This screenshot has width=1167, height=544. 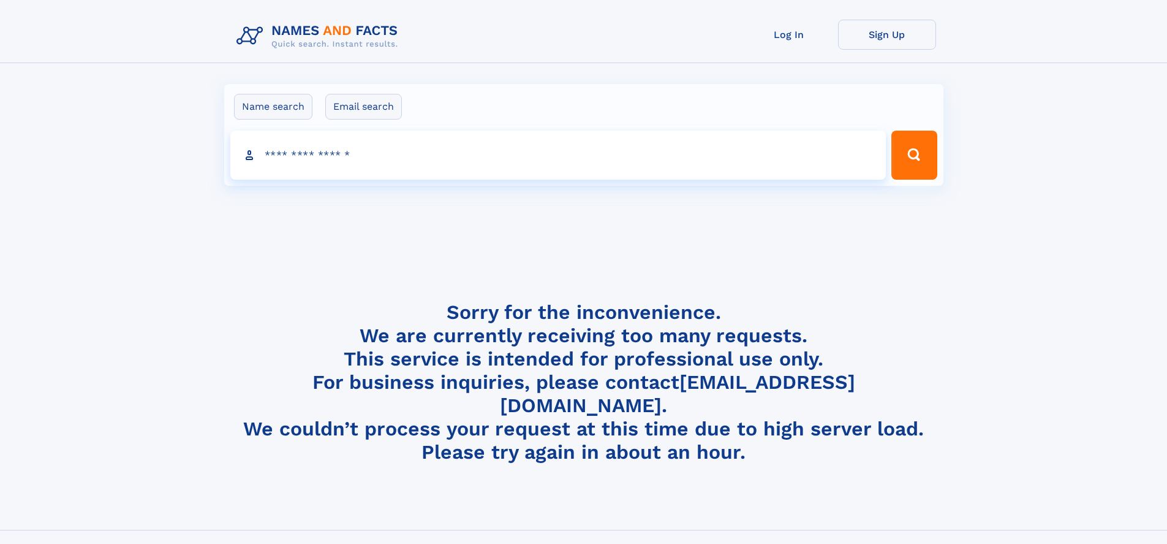 I want to click on a: Log In, so click(x=789, y=34).